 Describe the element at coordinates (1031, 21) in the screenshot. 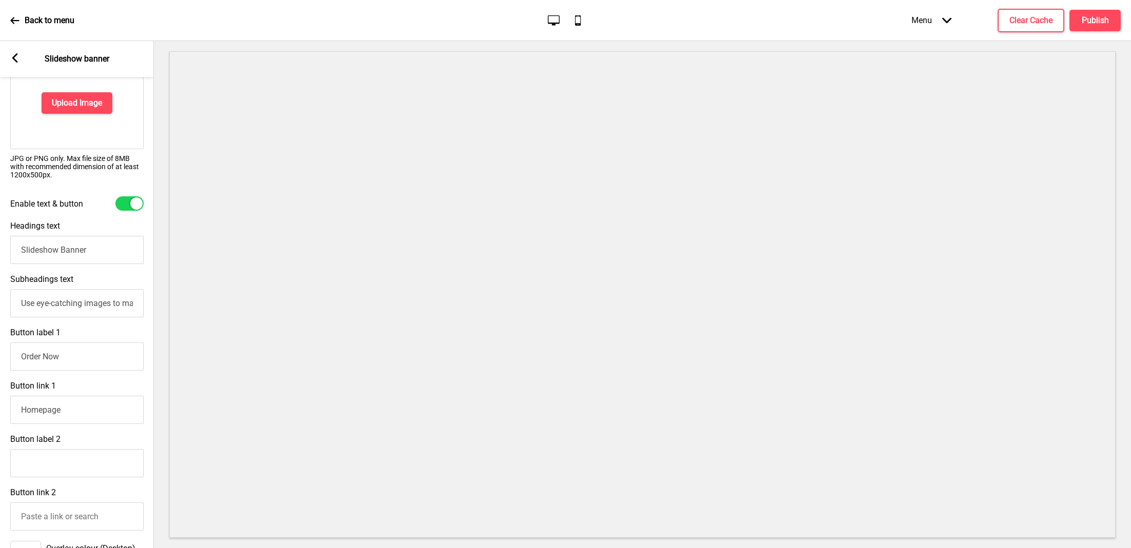

I see `h4: Clear Cache` at that location.